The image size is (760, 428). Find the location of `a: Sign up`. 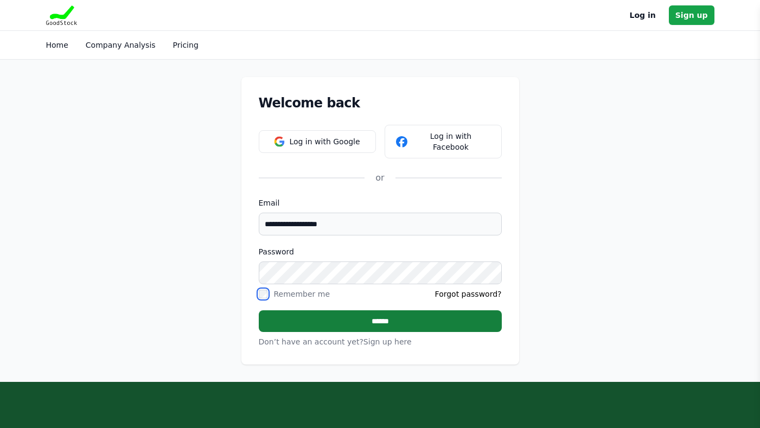

a: Sign up is located at coordinates (691, 15).